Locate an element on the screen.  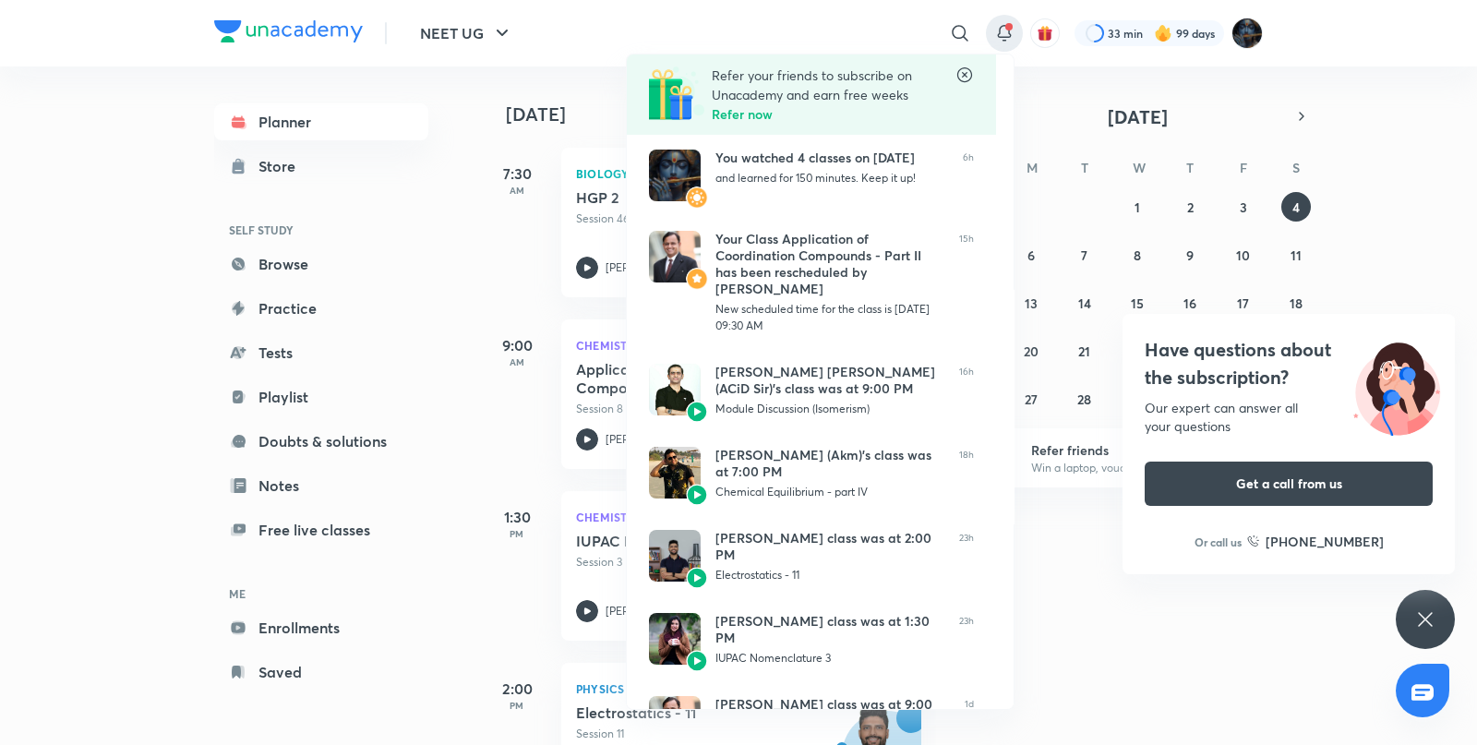
div: Module Discussion (Isomerism) is located at coordinates (830, 409).